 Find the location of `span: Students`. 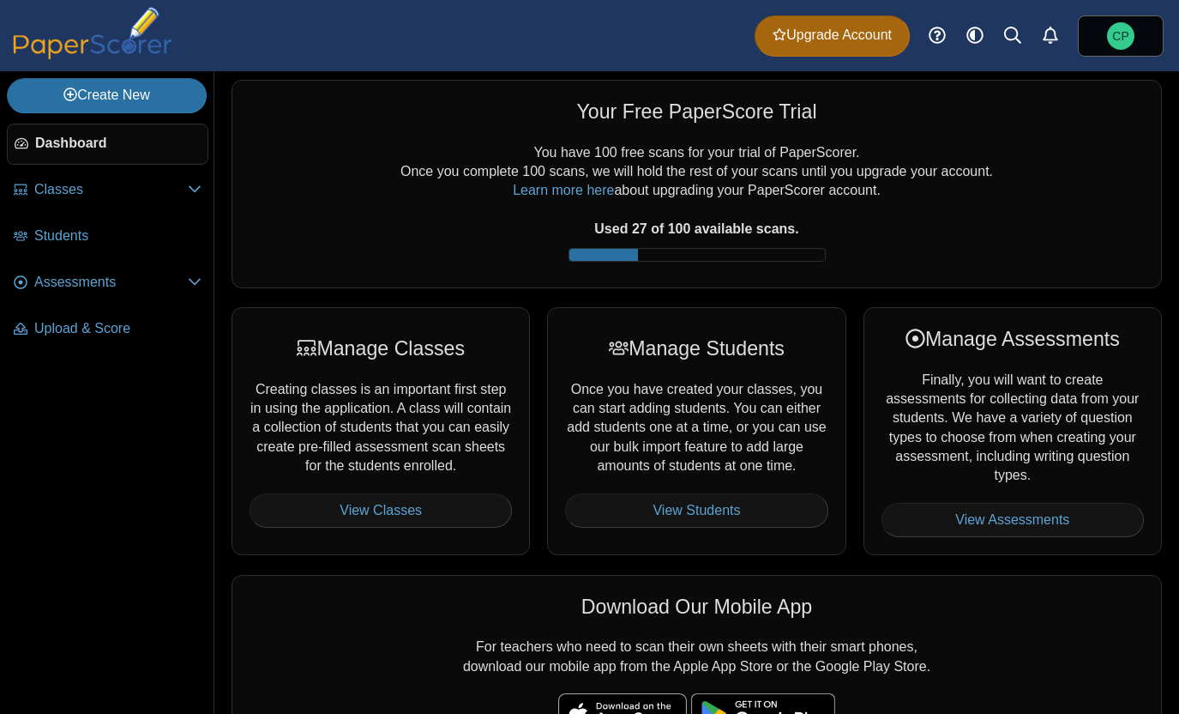

span: Students is located at coordinates (118, 236).